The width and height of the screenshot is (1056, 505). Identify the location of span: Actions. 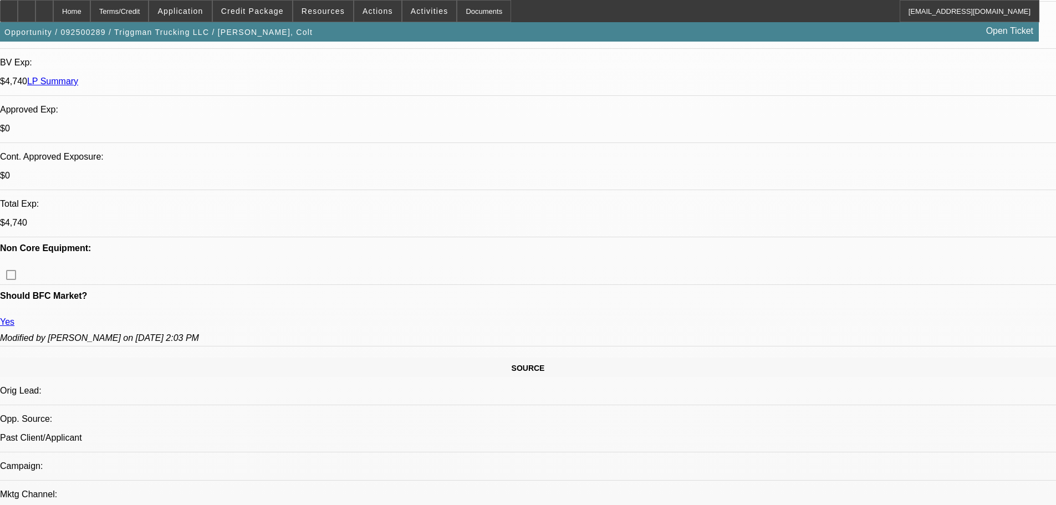
(378, 11).